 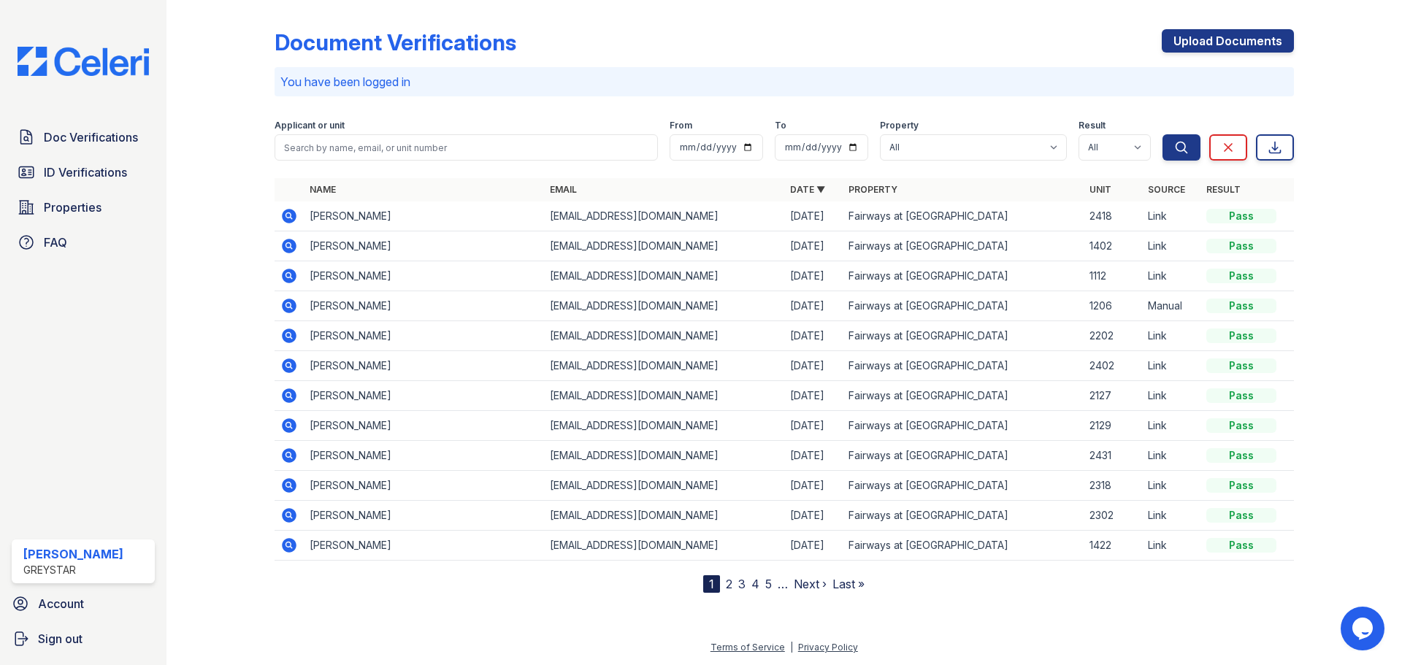 What do you see at coordinates (808, 189) in the screenshot?
I see `a: Date ▼` at bounding box center [808, 189].